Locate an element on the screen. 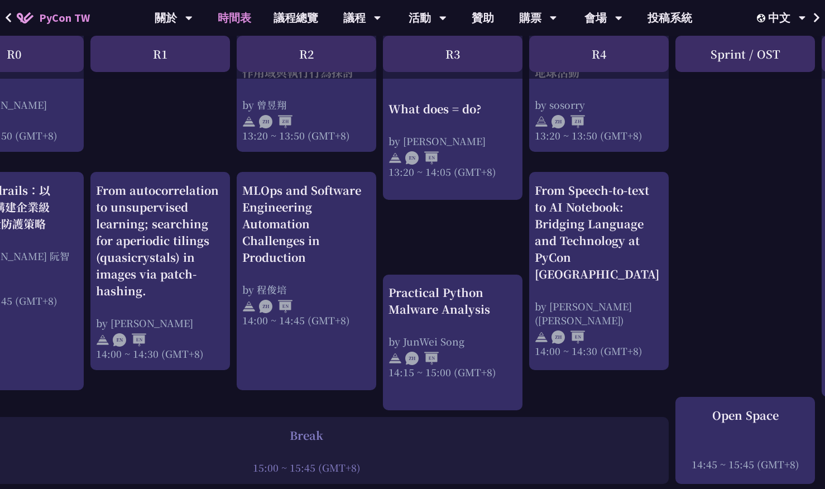 This screenshot has width=825, height=489. div: 13:20 ~ 14:05 (GMT+8) is located at coordinates (453, 171).